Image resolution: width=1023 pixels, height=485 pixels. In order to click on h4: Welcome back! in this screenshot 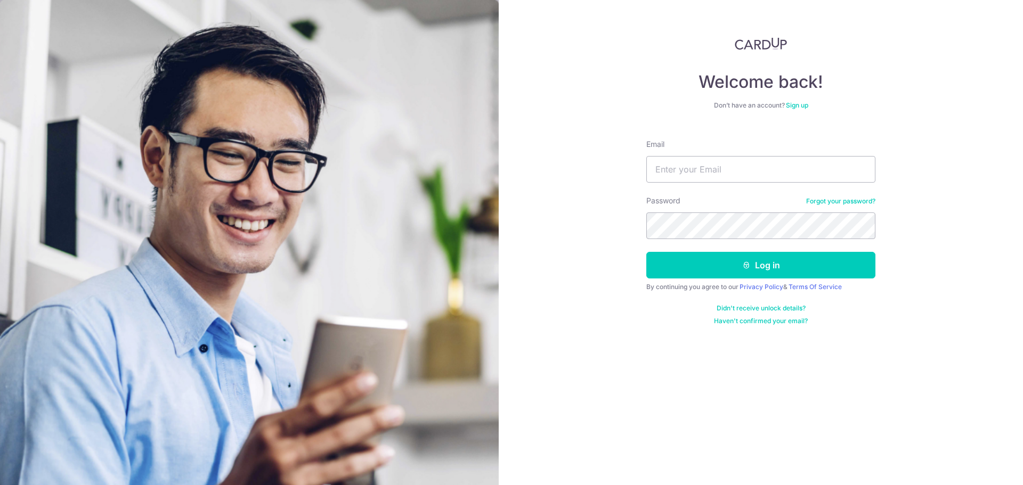, I will do `click(761, 82)`.